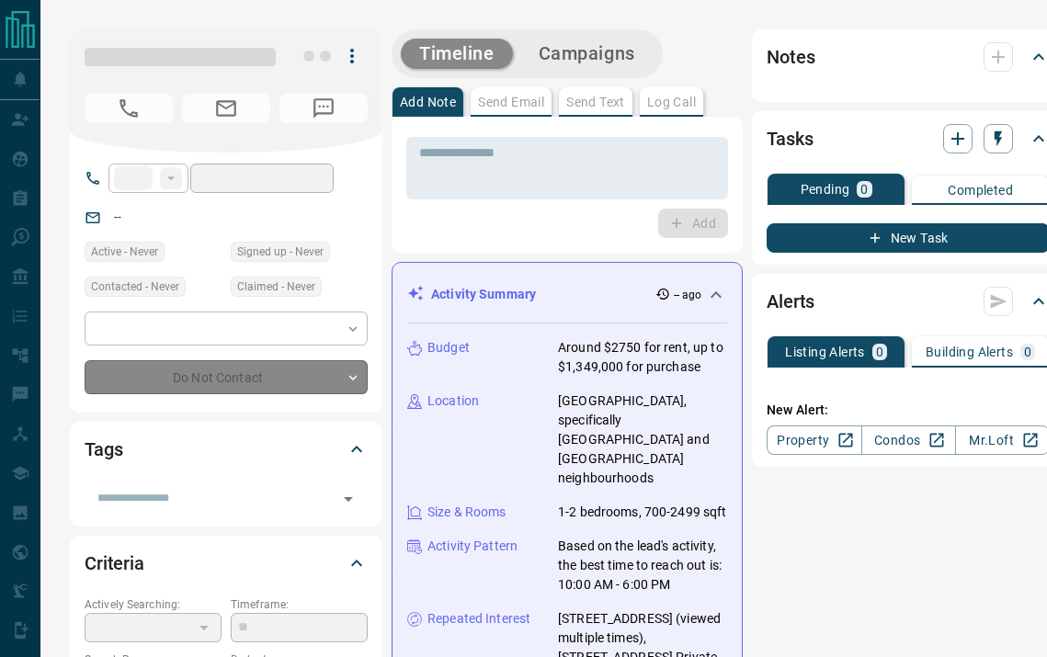 This screenshot has height=657, width=1047. Describe the element at coordinates (124, 252) in the screenshot. I see `span: Active - Never` at that location.